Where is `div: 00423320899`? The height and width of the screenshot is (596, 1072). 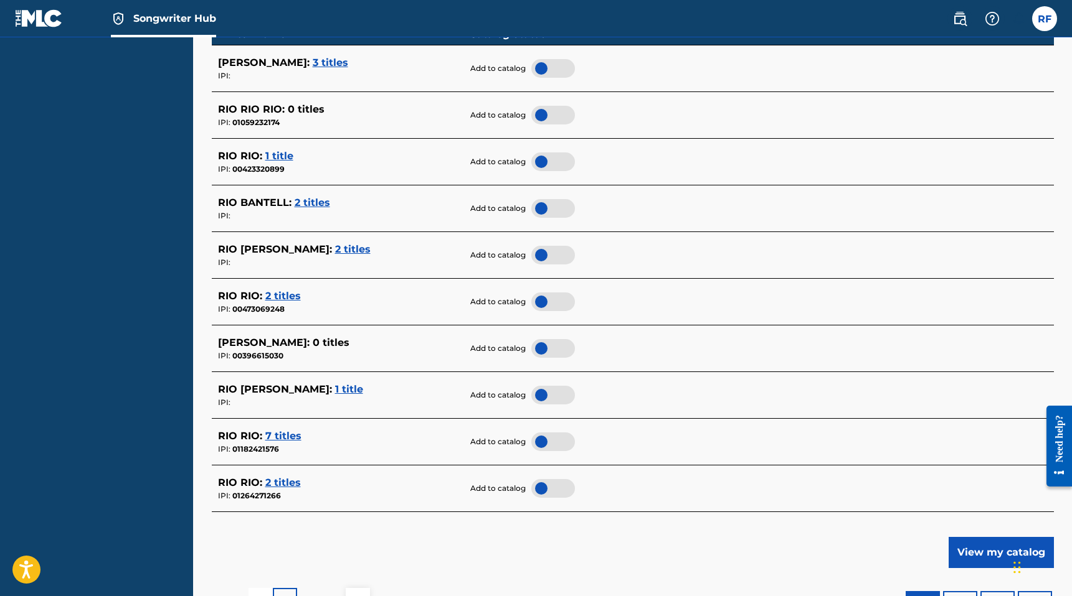
div: 00423320899 is located at coordinates (340, 169).